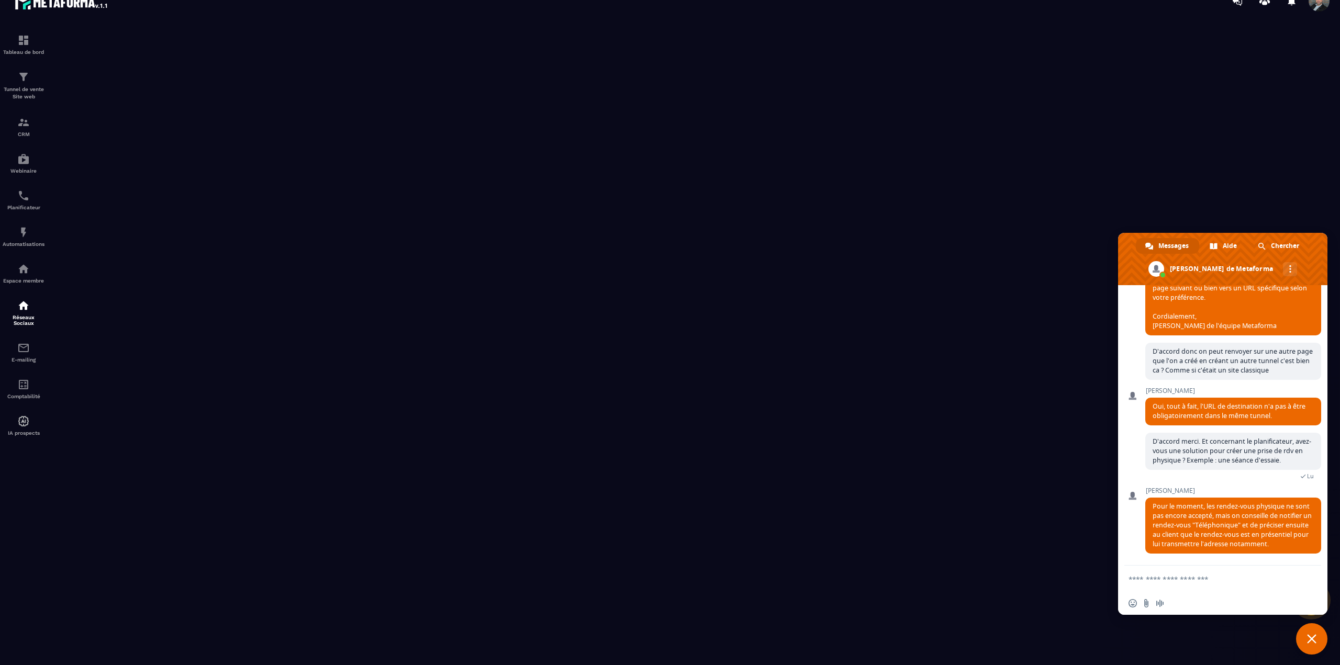  I want to click on div: Aide, so click(1224, 246).